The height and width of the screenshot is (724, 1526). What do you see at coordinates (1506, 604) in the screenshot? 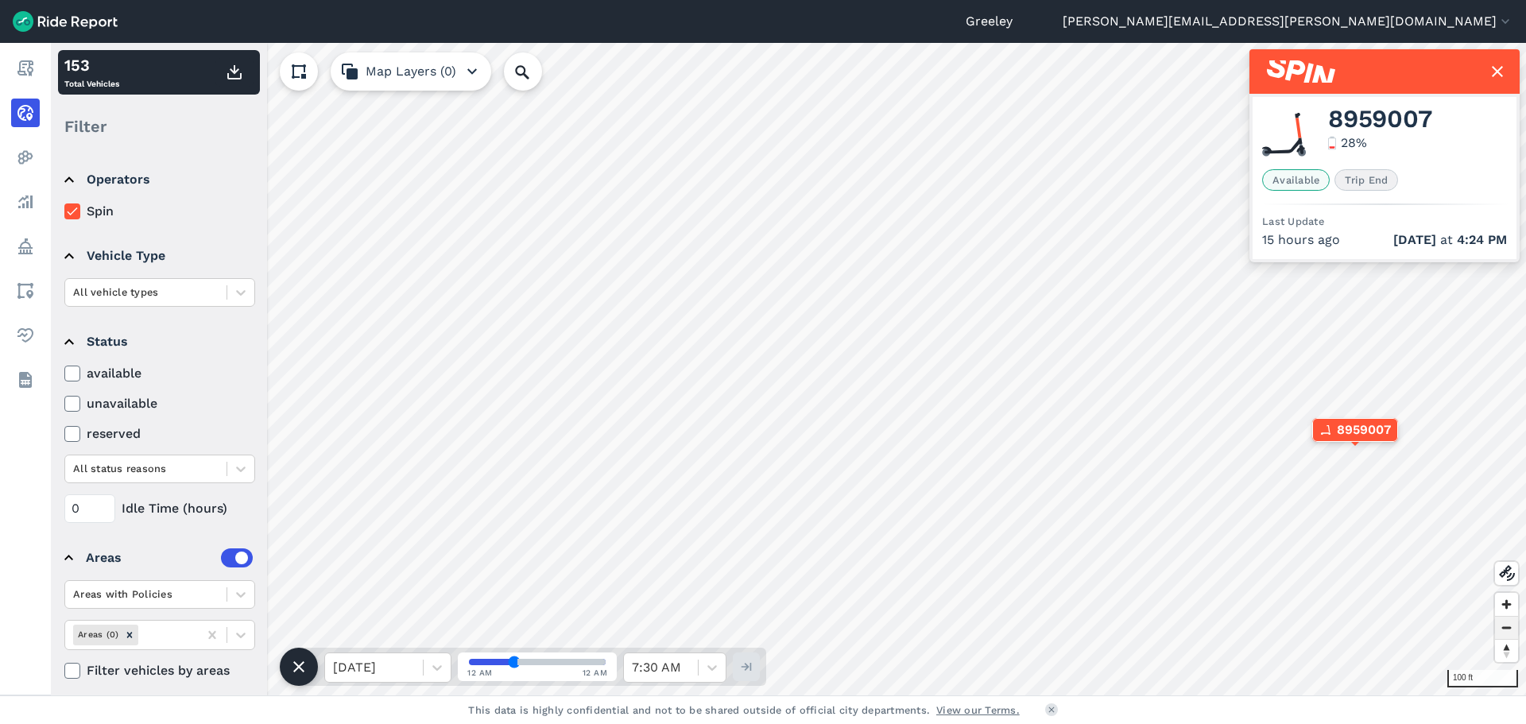
I see `button: Zoom in` at bounding box center [1506, 604].